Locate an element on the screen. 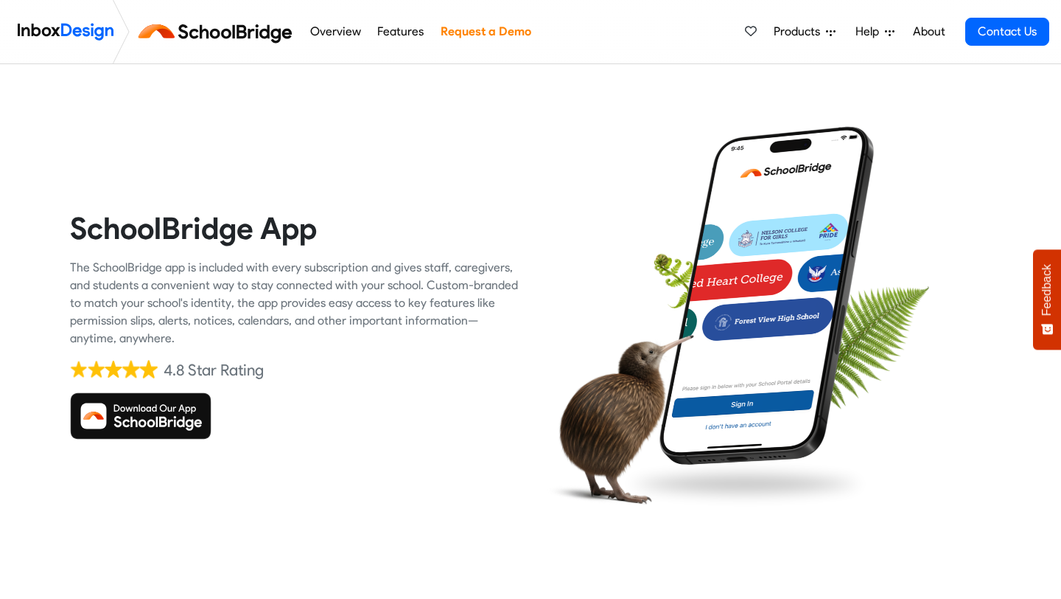 This screenshot has height=599, width=1061. div: 4.8 Star Rating is located at coordinates (214, 370).